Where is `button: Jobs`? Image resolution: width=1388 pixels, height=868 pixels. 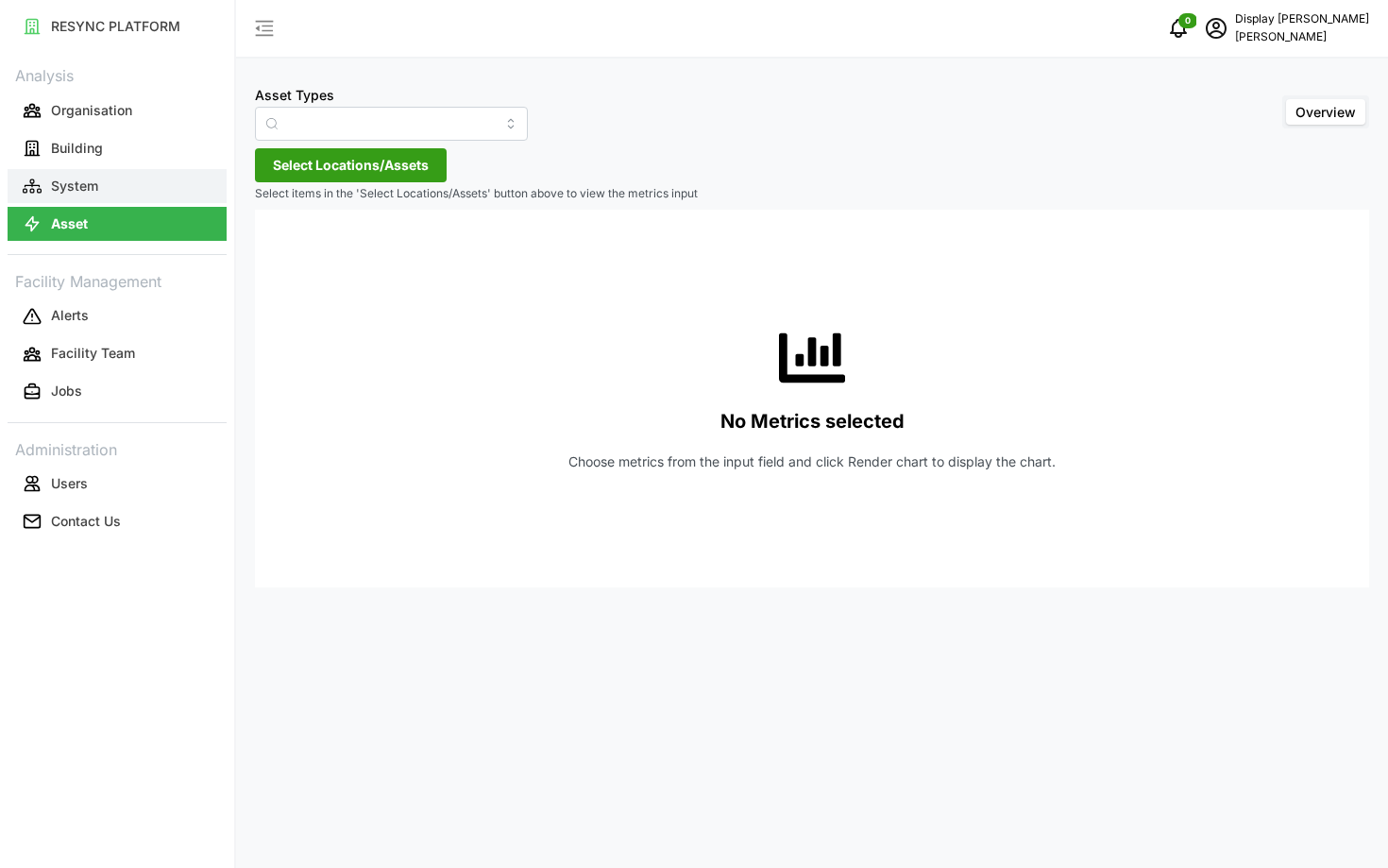
button: Jobs is located at coordinates (117, 392).